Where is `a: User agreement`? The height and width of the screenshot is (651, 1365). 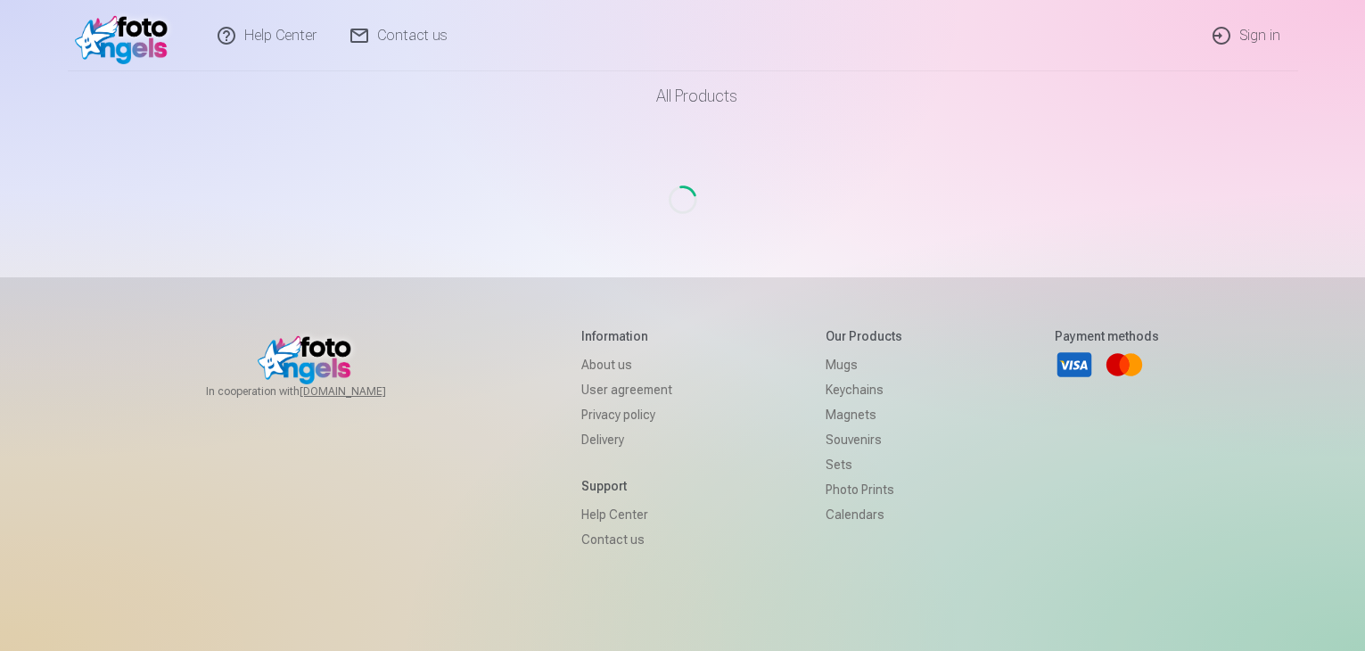
a: User agreement is located at coordinates (627, 390).